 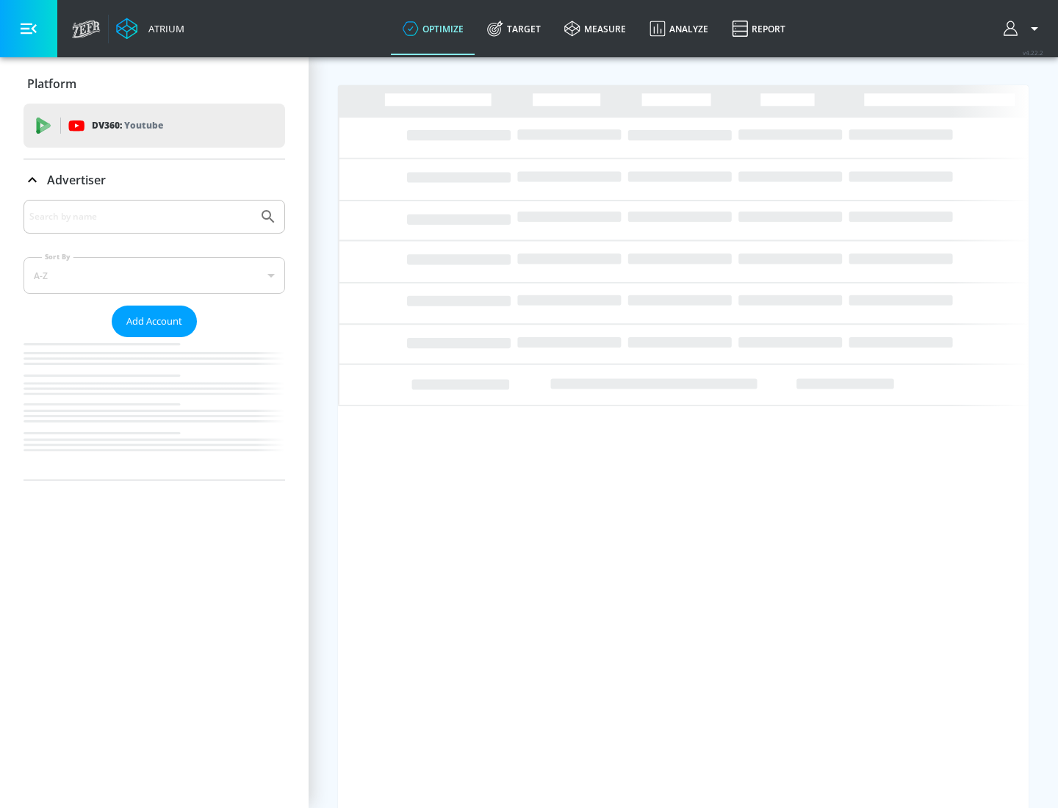 What do you see at coordinates (140, 217) in the screenshot?
I see `input: Search by name` at bounding box center [140, 217].